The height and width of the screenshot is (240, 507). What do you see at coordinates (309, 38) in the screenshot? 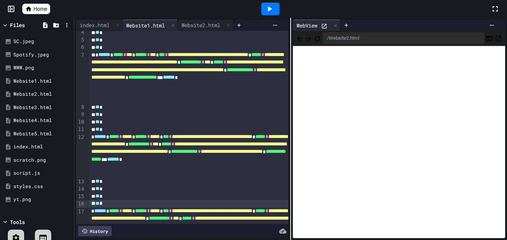
I see `span: Forward` at bounding box center [309, 38].